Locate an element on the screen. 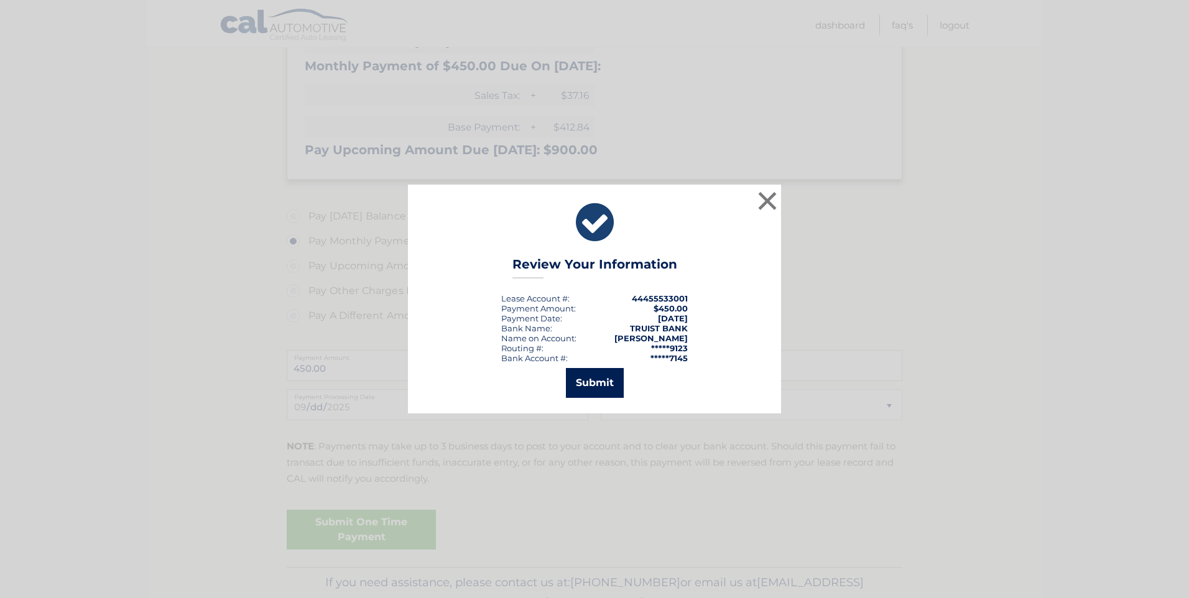 This screenshot has width=1189, height=598. div: Bank Name: is located at coordinates (527, 328).